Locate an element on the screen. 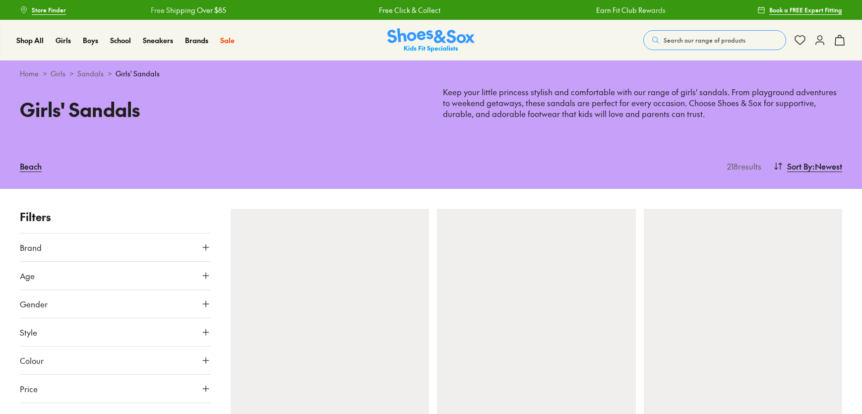 This screenshot has height=414, width=862. a: Earn Fit Club Rewards is located at coordinates (629, 10).